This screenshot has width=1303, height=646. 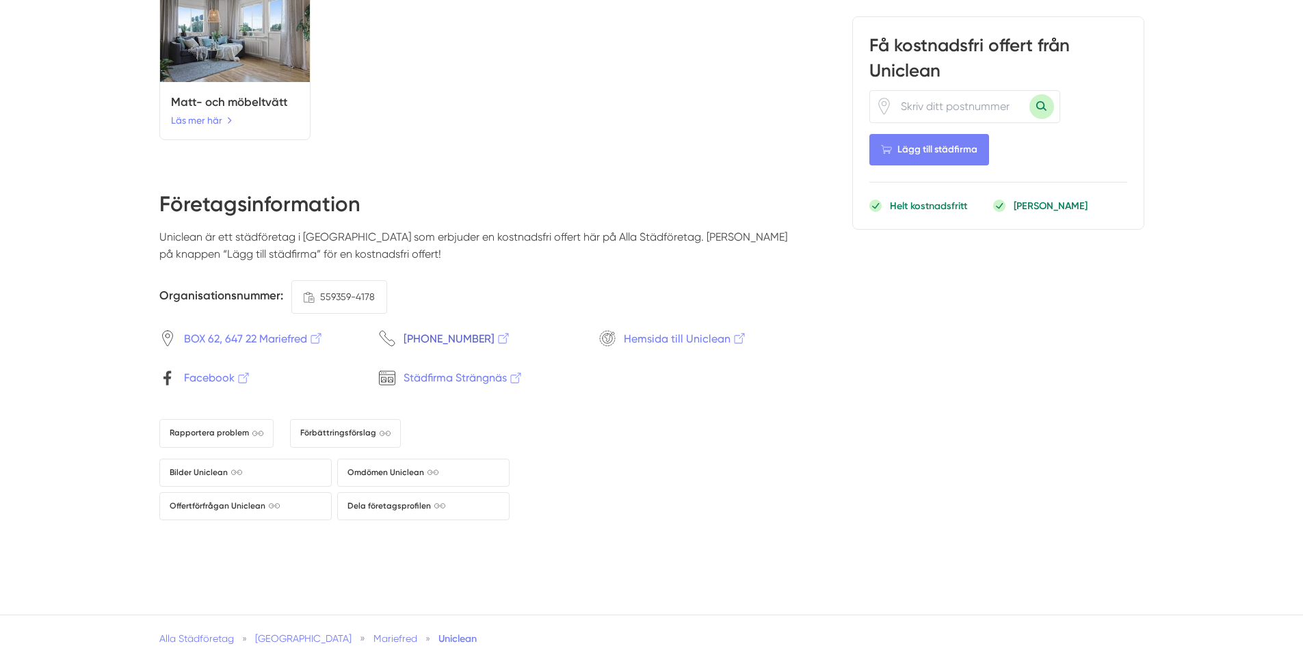 What do you see at coordinates (347, 297) in the screenshot?
I see `span: 559359-4178` at bounding box center [347, 297].